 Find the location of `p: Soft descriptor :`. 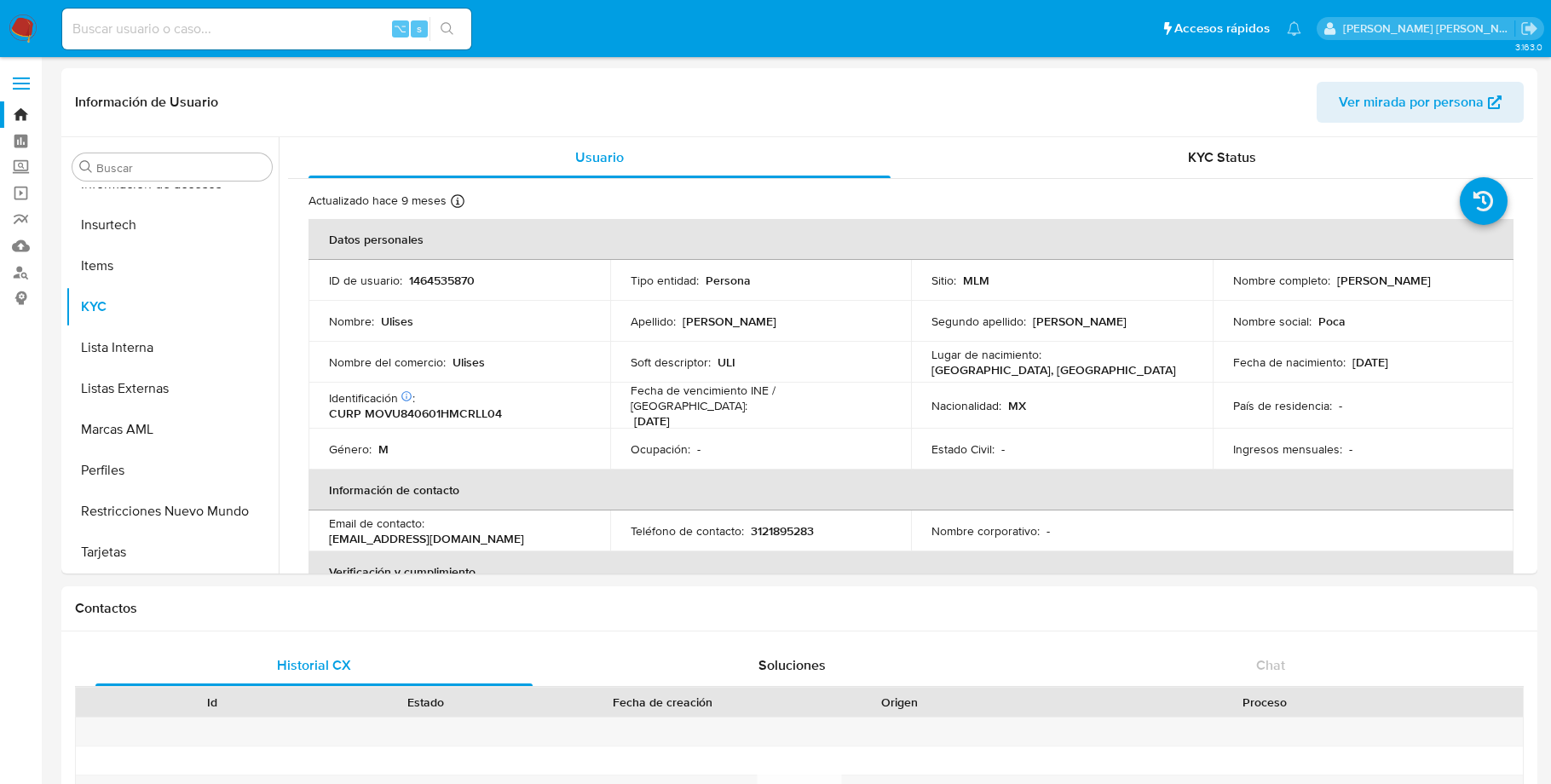

p: Soft descriptor : is located at coordinates (671, 362).